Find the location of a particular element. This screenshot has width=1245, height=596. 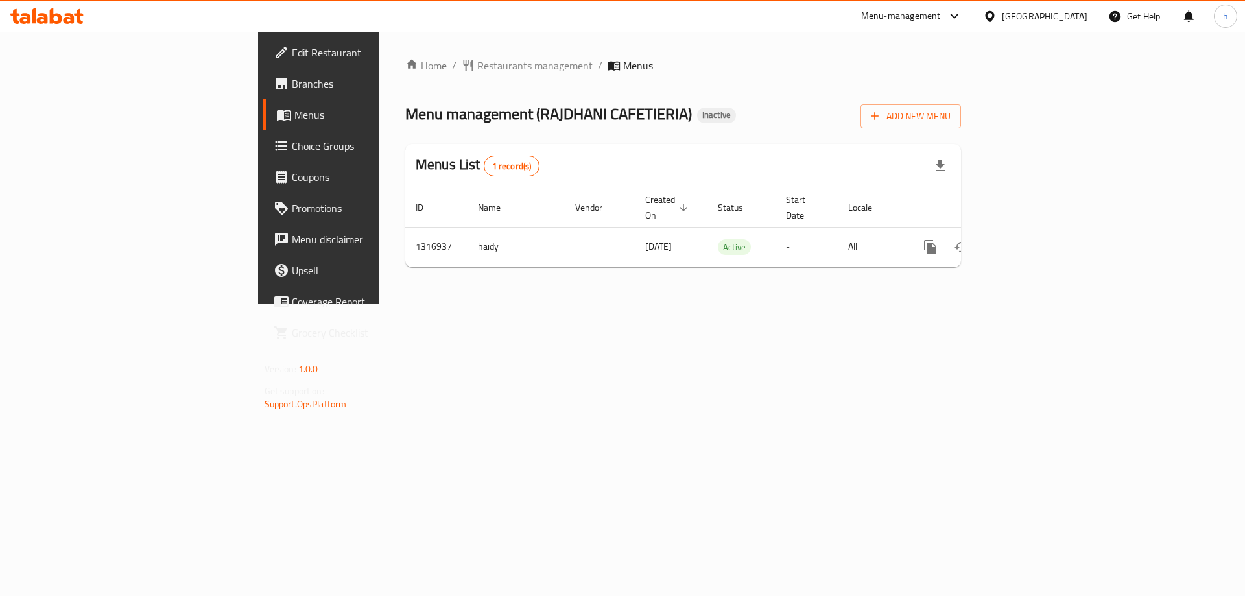

a: Choice Groups is located at coordinates (364, 146).